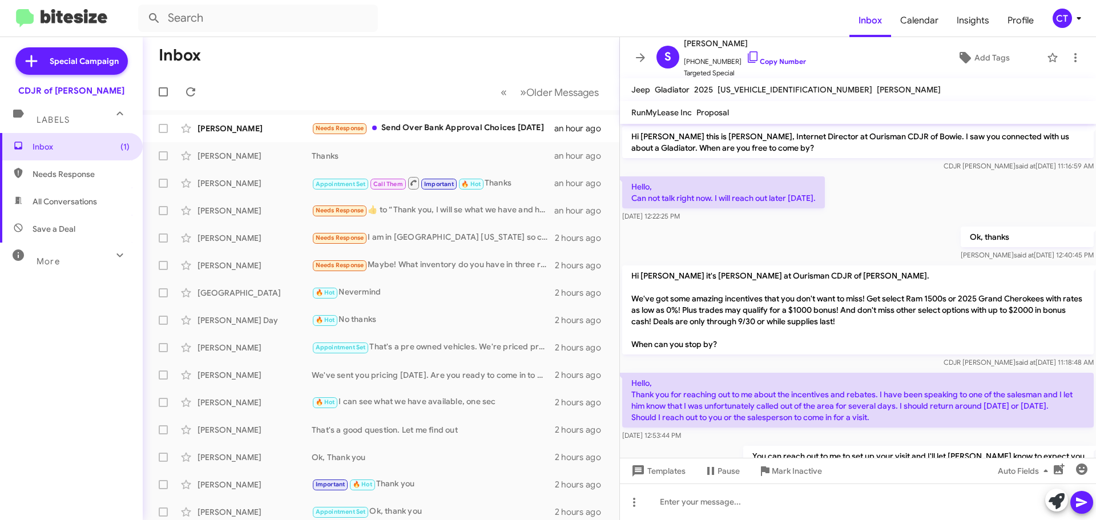 The height and width of the screenshot is (520, 1096). I want to click on a: Profile, so click(1020, 21).